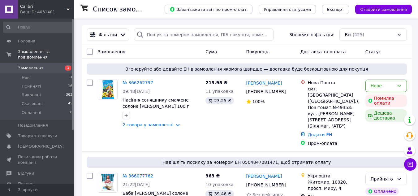 This screenshot has height=196, width=418. I want to click on button: Створити замовлення, so click(384, 9).